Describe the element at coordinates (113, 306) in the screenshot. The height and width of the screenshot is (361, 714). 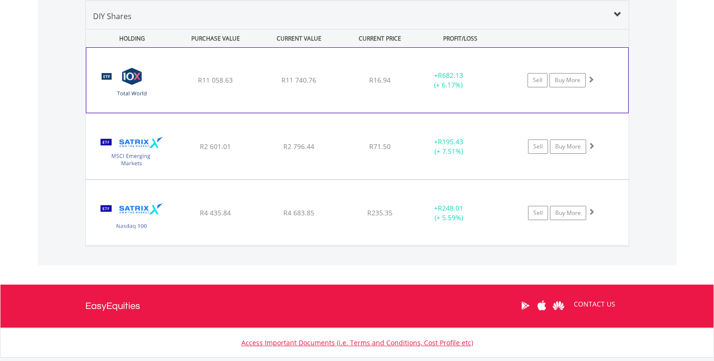
I see `div: EasyEquities` at that location.